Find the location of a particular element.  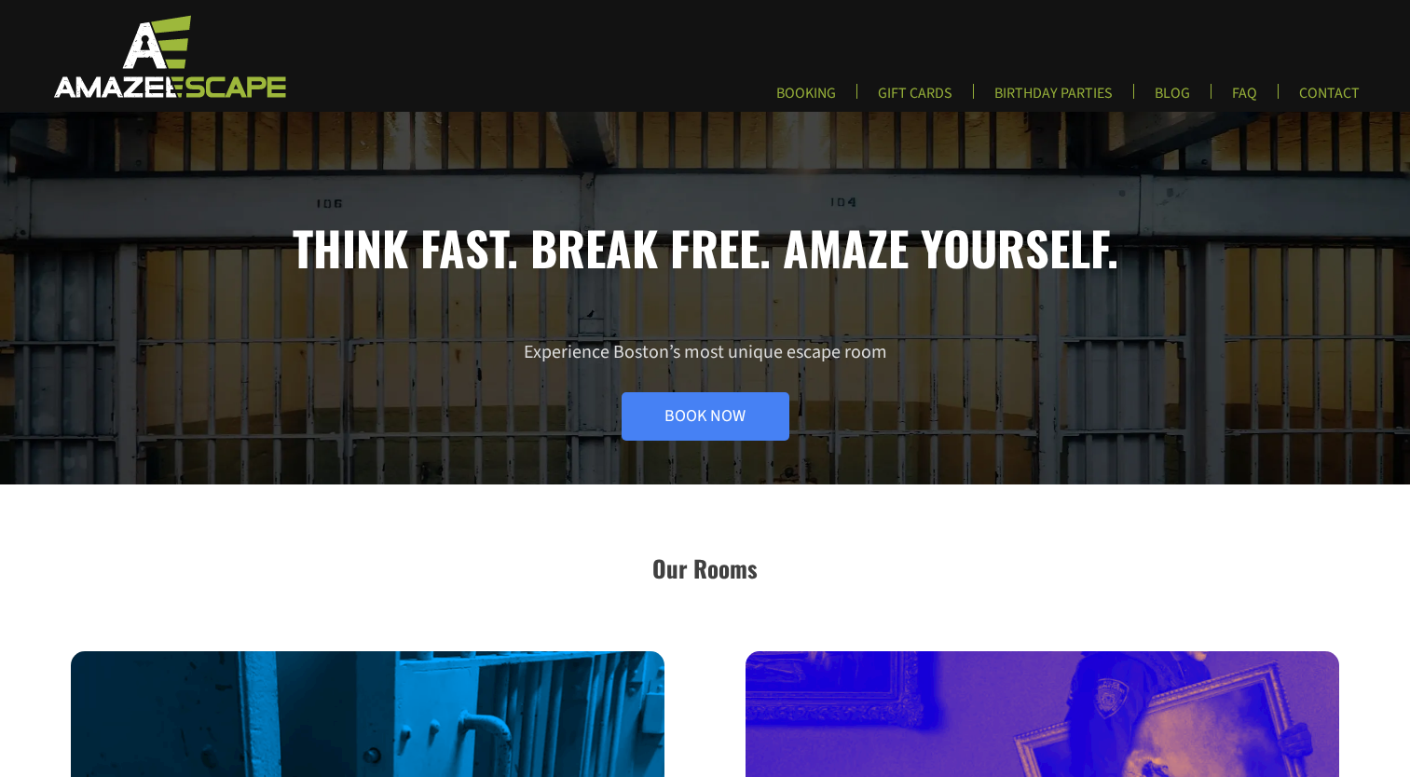

a: GIFT CARDS is located at coordinates (915, 99).